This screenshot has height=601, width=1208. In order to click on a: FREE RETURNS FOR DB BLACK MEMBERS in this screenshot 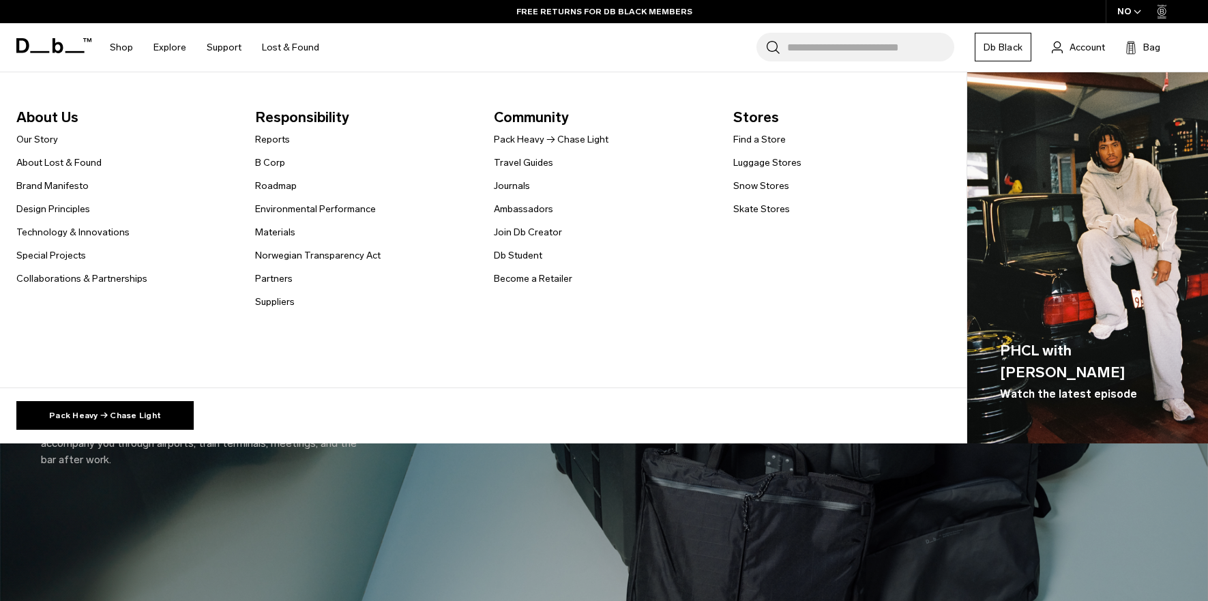, I will do `click(604, 12)`.